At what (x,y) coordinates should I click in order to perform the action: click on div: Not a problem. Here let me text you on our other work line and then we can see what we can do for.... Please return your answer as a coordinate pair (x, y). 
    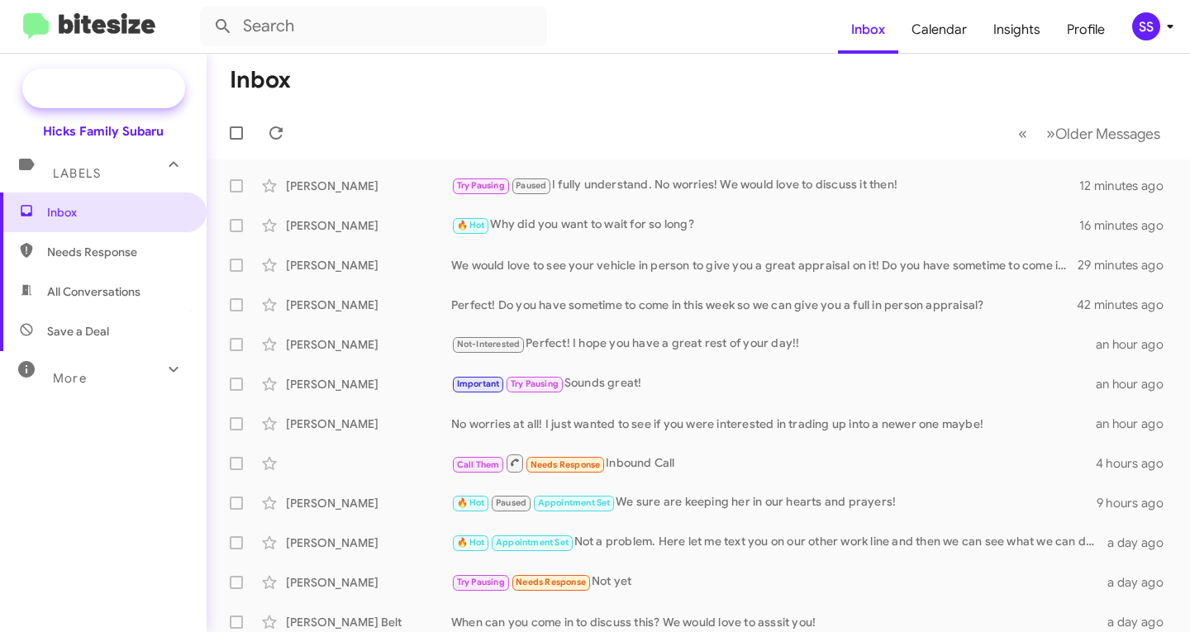
    Looking at the image, I should click on (777, 542).